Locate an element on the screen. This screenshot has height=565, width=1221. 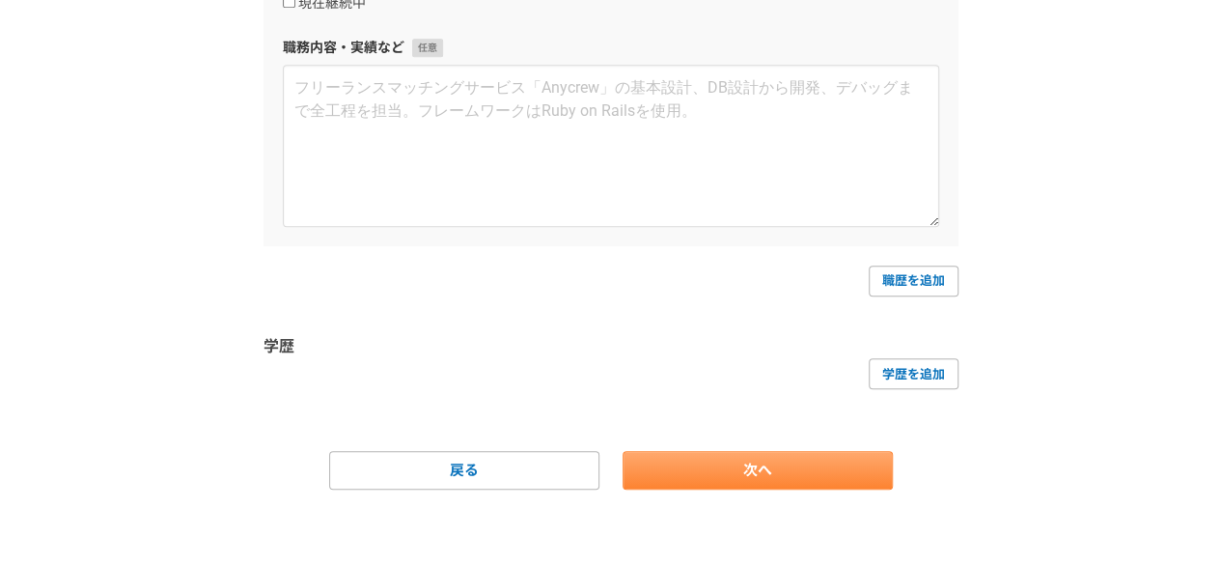
a: 職歴を追加 is located at coordinates (913, 281).